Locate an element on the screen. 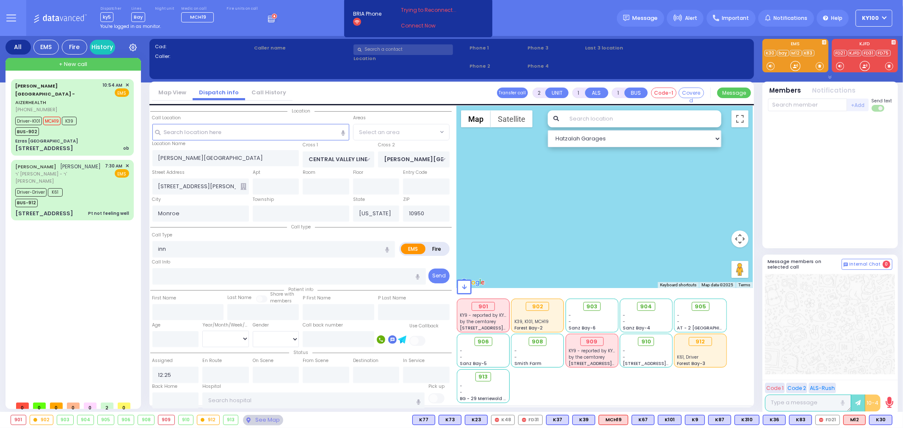  div: K30 is located at coordinates (880, 420).